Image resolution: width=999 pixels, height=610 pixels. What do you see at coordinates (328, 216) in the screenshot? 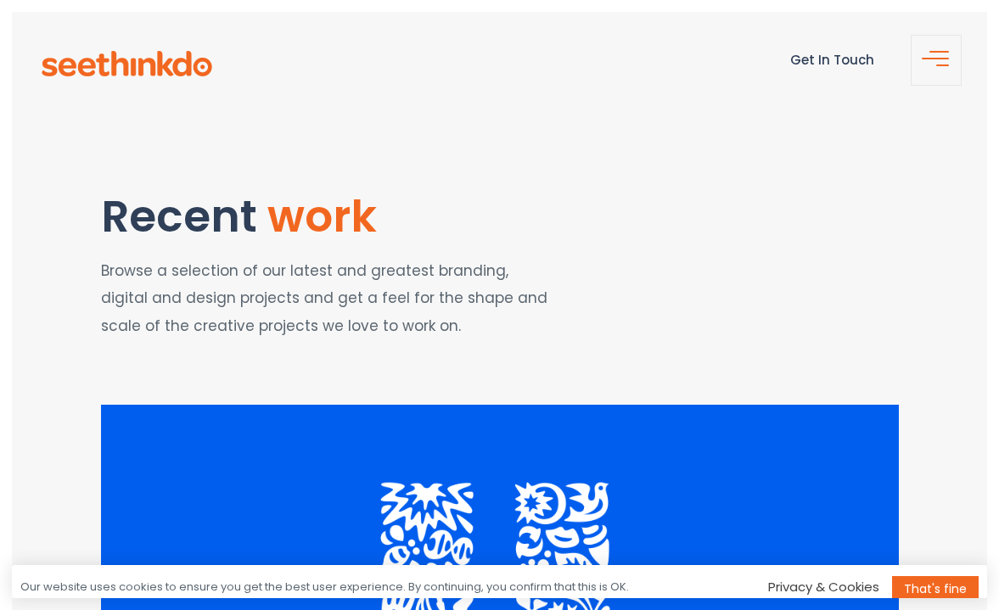
I see `h1: Recent work` at bounding box center [328, 216].